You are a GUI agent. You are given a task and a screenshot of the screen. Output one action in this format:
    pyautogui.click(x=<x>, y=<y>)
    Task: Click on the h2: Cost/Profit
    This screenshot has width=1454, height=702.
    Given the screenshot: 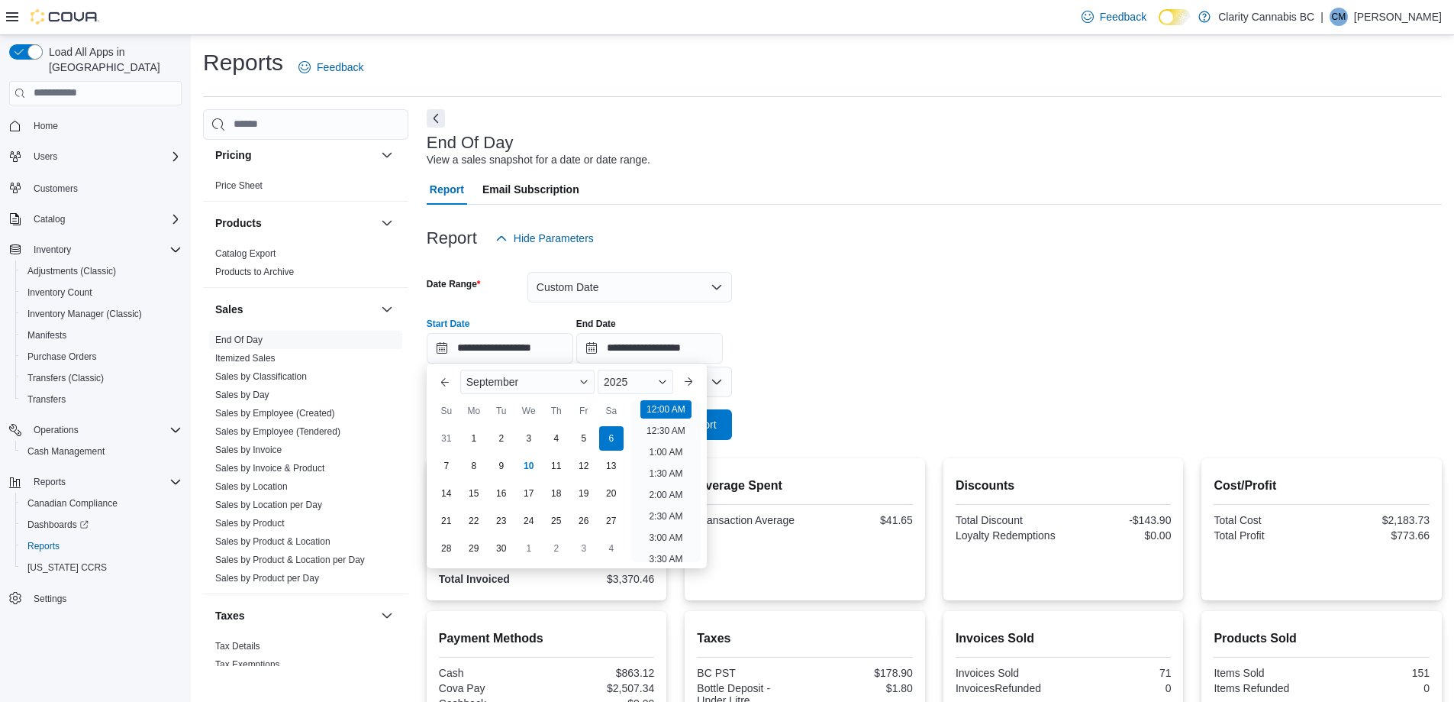 What is the action you would take?
    pyautogui.click(x=1322, y=486)
    